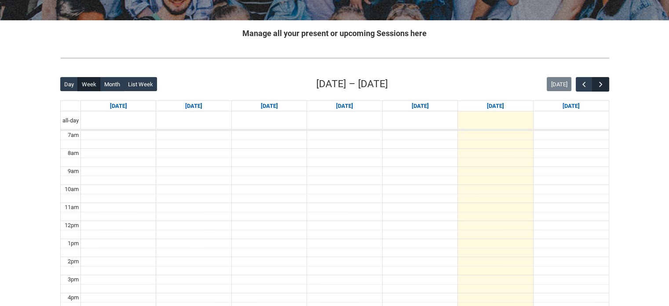 Image resolution: width=669 pixels, height=306 pixels. Describe the element at coordinates (140, 84) in the screenshot. I see `button: List Week` at that location.